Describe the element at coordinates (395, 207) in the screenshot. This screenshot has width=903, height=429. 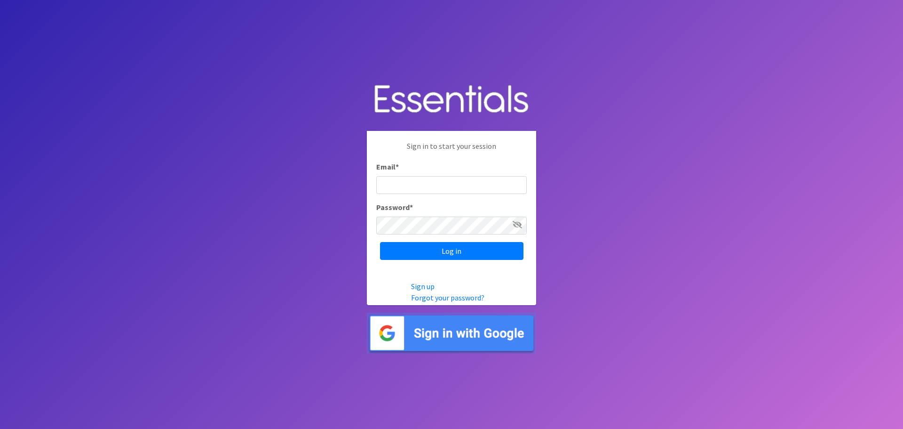
I see `label: Password` at that location.